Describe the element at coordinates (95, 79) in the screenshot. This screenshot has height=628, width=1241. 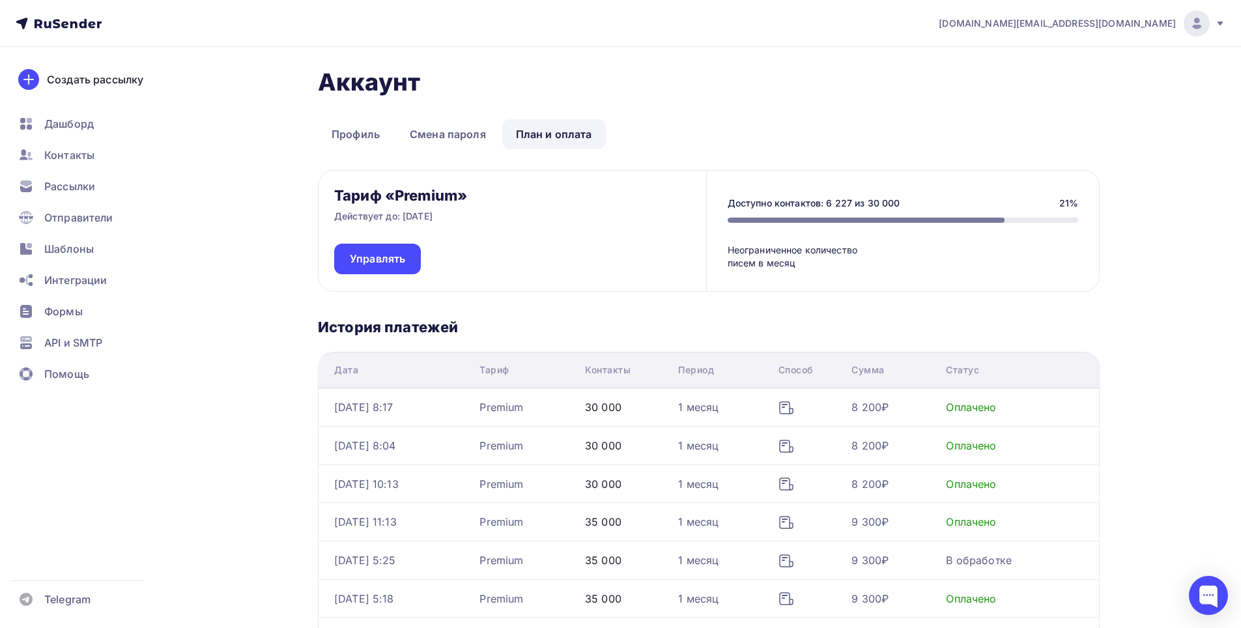
I see `div: Создать рассылку` at that location.